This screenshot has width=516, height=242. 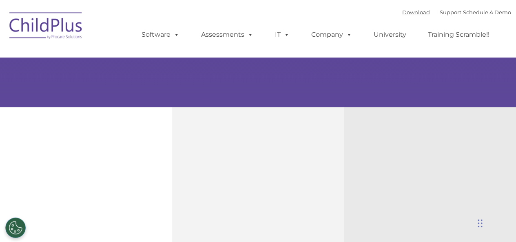 What do you see at coordinates (131, 90) in the screenshot?
I see `span: Phone number` at bounding box center [131, 90].